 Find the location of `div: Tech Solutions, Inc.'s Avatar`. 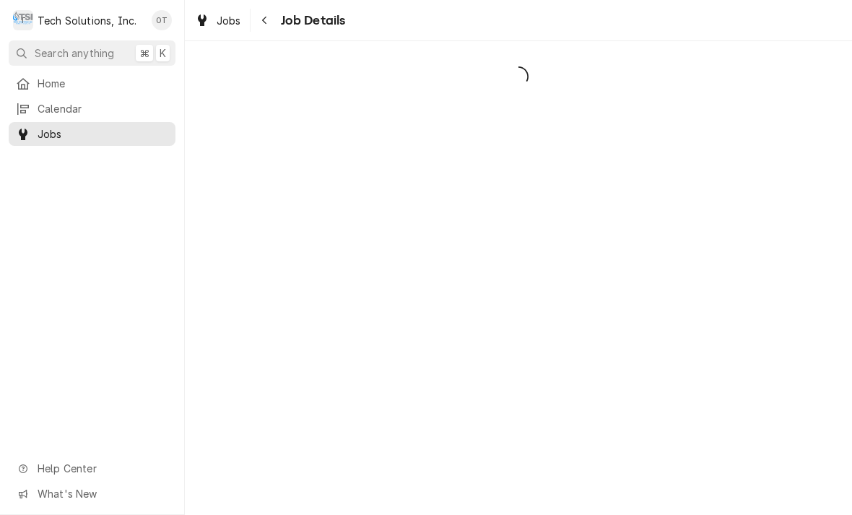

div: Tech Solutions, Inc.'s Avatar is located at coordinates (23, 20).